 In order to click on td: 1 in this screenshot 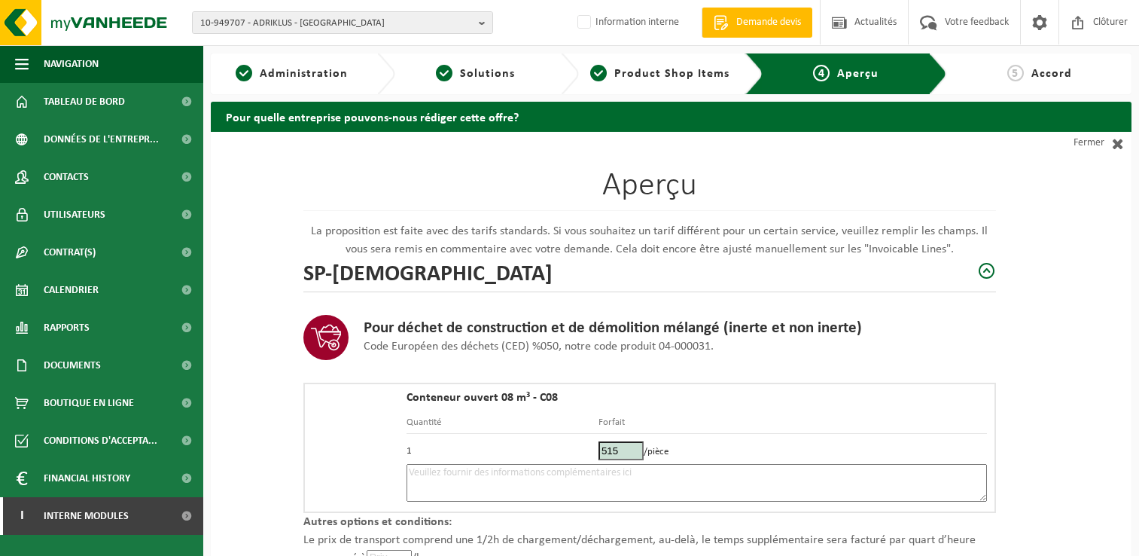, I will do `click(502, 449)`.